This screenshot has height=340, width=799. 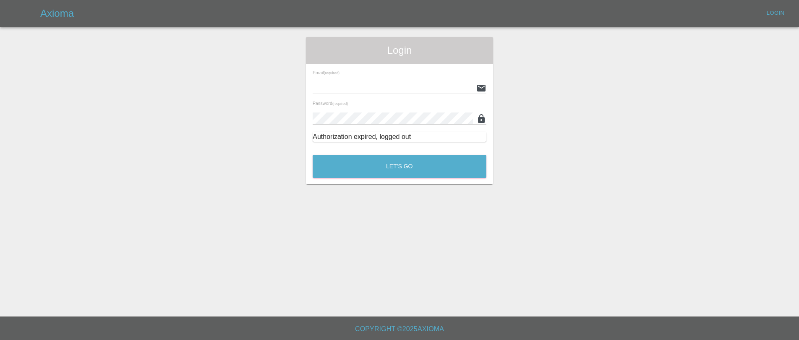 I want to click on span: Password, so click(x=330, y=103).